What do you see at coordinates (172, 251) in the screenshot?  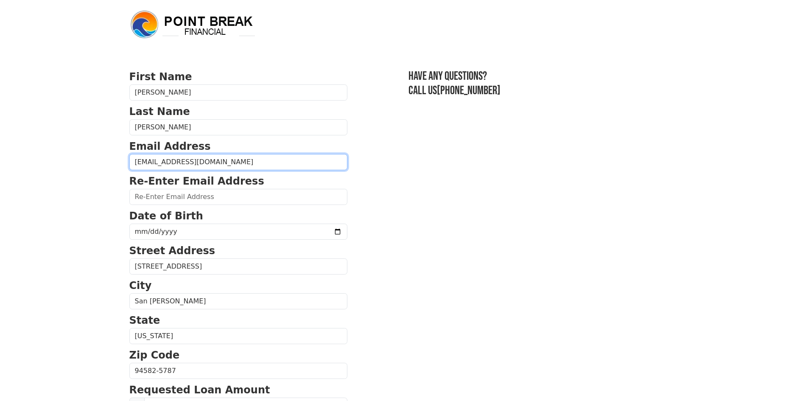 I see `strong: Street Address` at bounding box center [172, 251].